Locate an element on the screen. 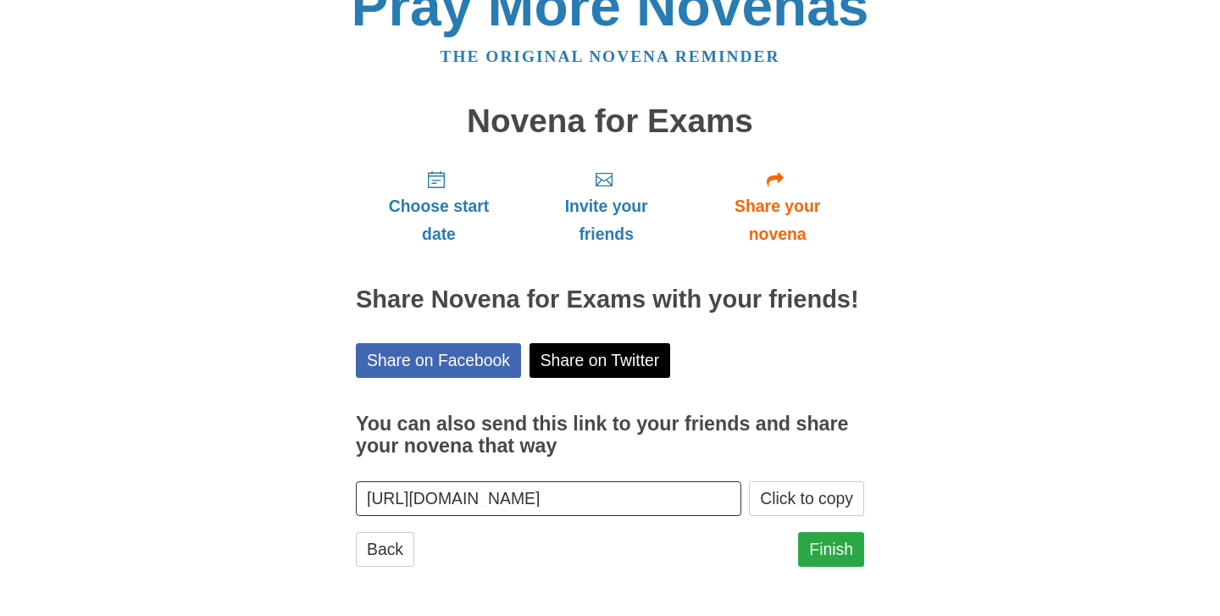 This screenshot has width=1220, height=616. a: Share on Twitter is located at coordinates (600, 360).